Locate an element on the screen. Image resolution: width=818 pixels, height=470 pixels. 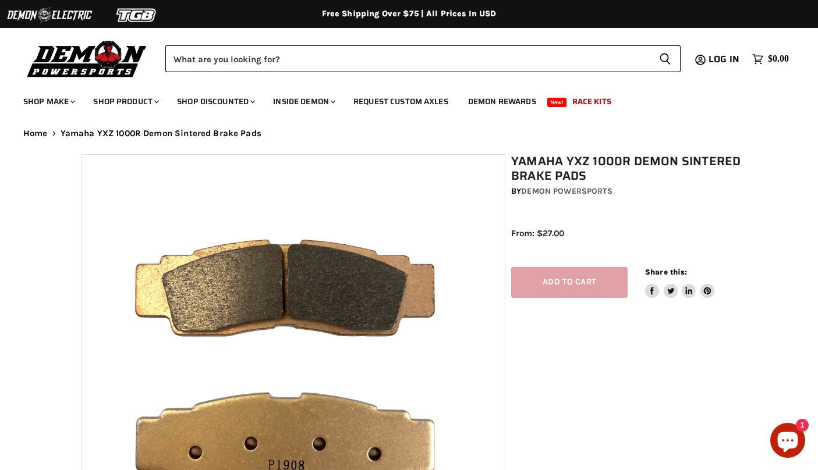
span: $0.00 is located at coordinates (778, 59).